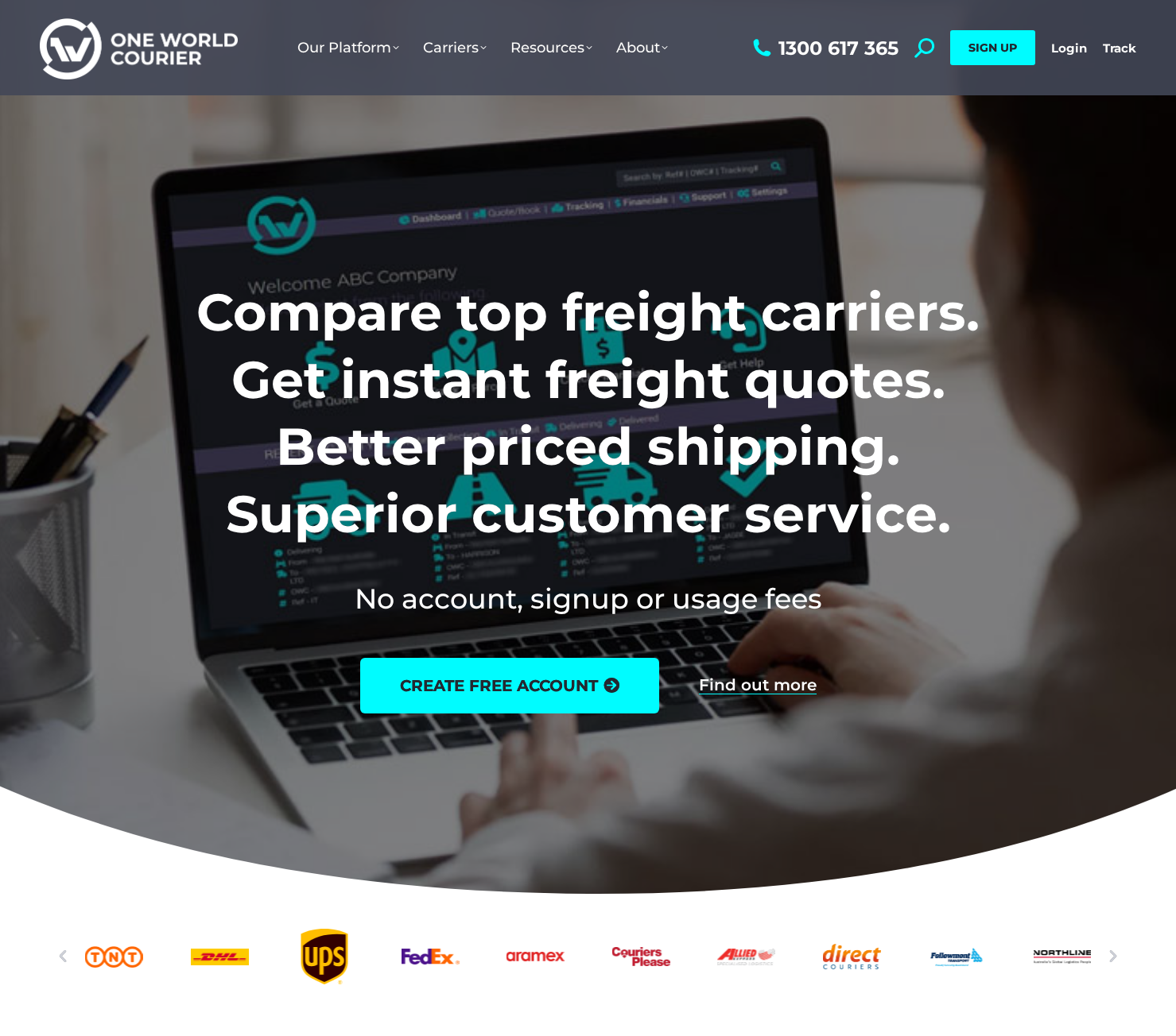 The width and height of the screenshot is (1176, 1036). Describe the element at coordinates (588, 957) in the screenshot. I see `div: Slides` at that location.